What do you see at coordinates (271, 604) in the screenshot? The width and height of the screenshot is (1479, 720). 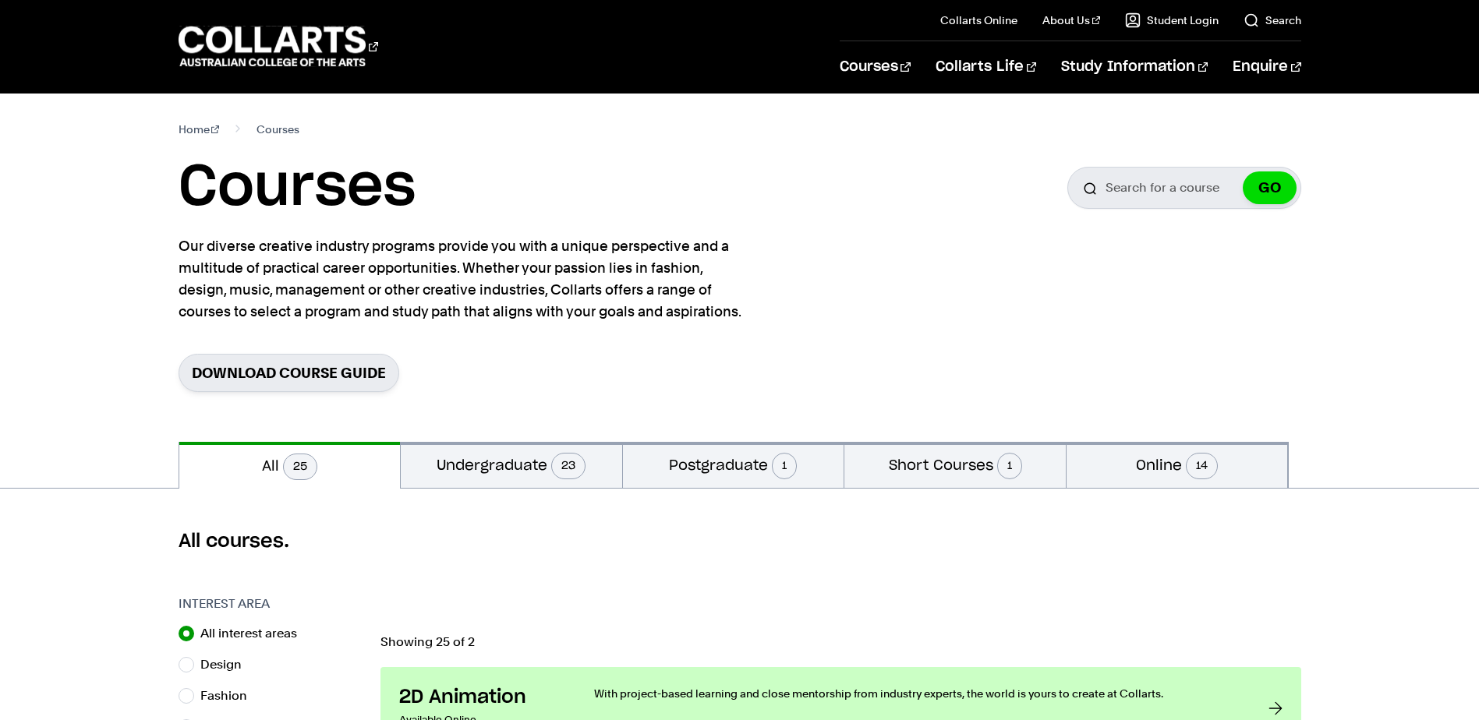 I see `h3: Interest Area` at bounding box center [271, 604].